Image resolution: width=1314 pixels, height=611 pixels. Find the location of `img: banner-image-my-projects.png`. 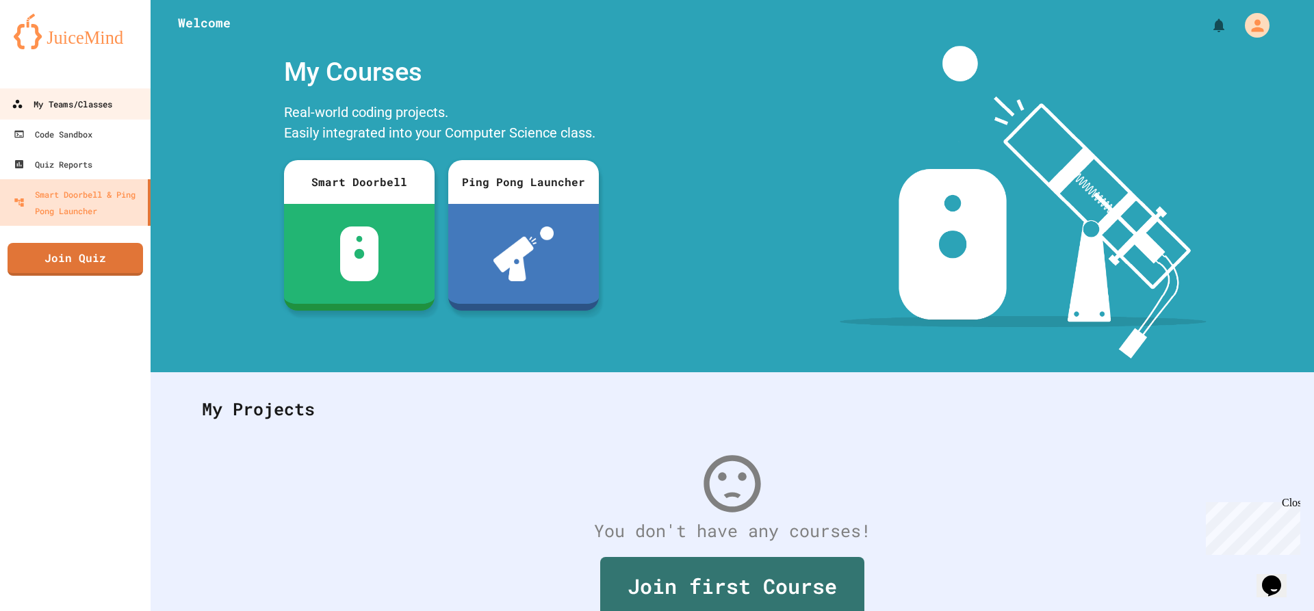

img: banner-image-my-projects.png is located at coordinates (1023, 202).